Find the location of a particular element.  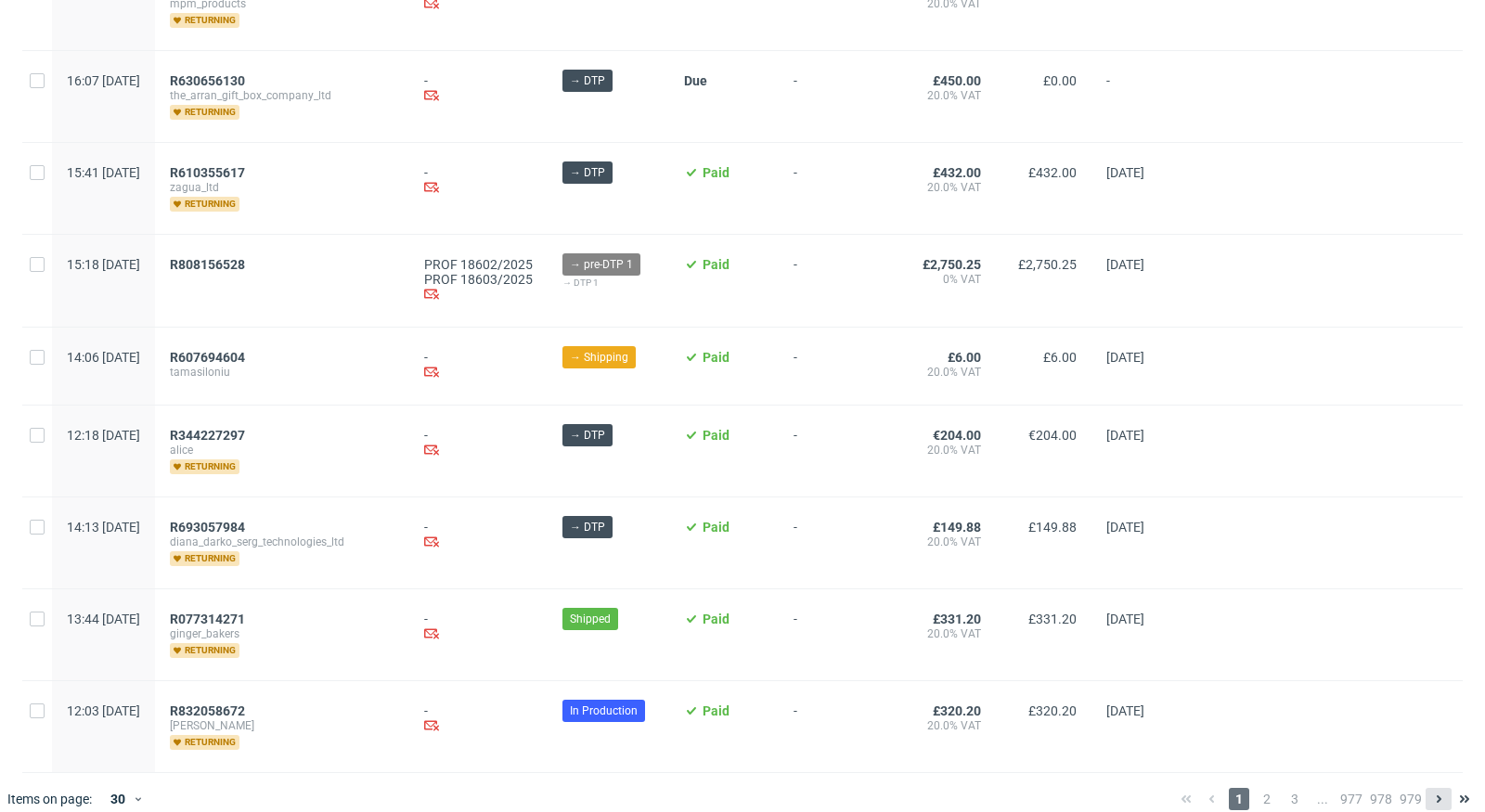

a: PROF 18602/2025 is located at coordinates (478, 265).